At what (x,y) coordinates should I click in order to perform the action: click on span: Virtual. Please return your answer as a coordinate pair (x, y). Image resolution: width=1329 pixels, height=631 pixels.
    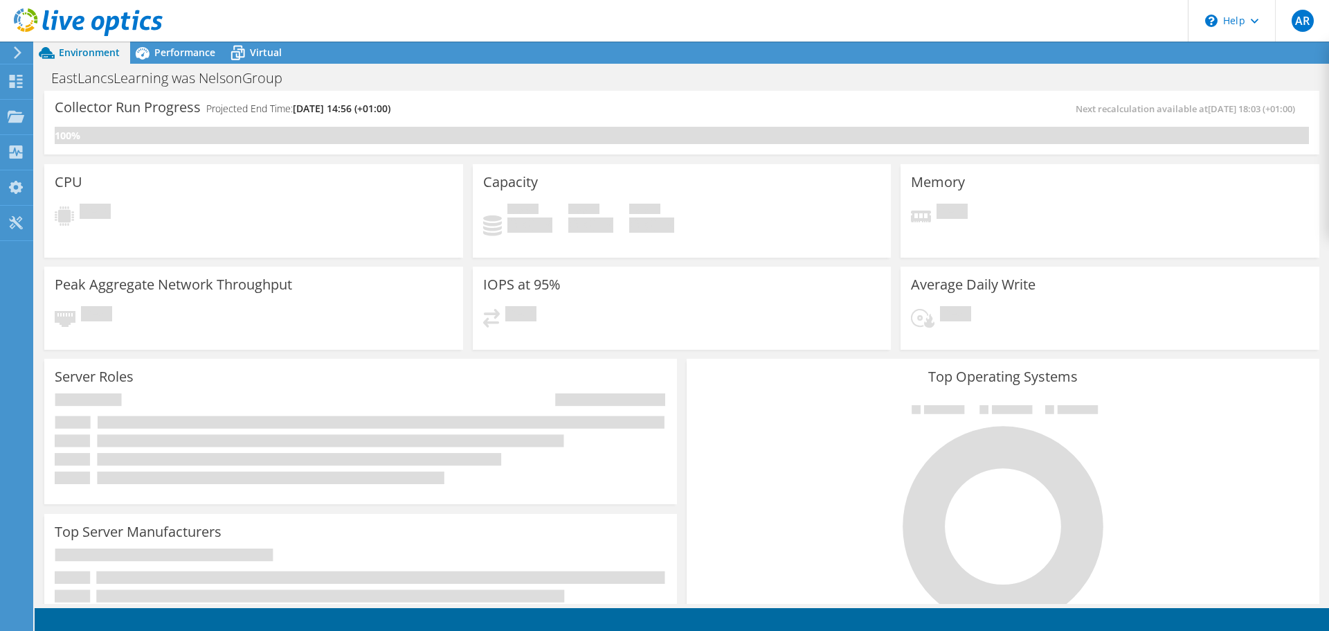
    Looking at the image, I should click on (266, 52).